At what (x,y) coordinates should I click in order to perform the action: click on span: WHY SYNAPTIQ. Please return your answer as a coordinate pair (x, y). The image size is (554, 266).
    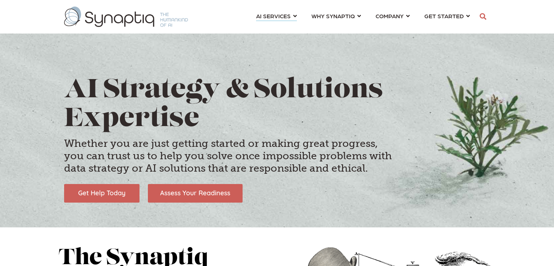
    Looking at the image, I should click on (333, 16).